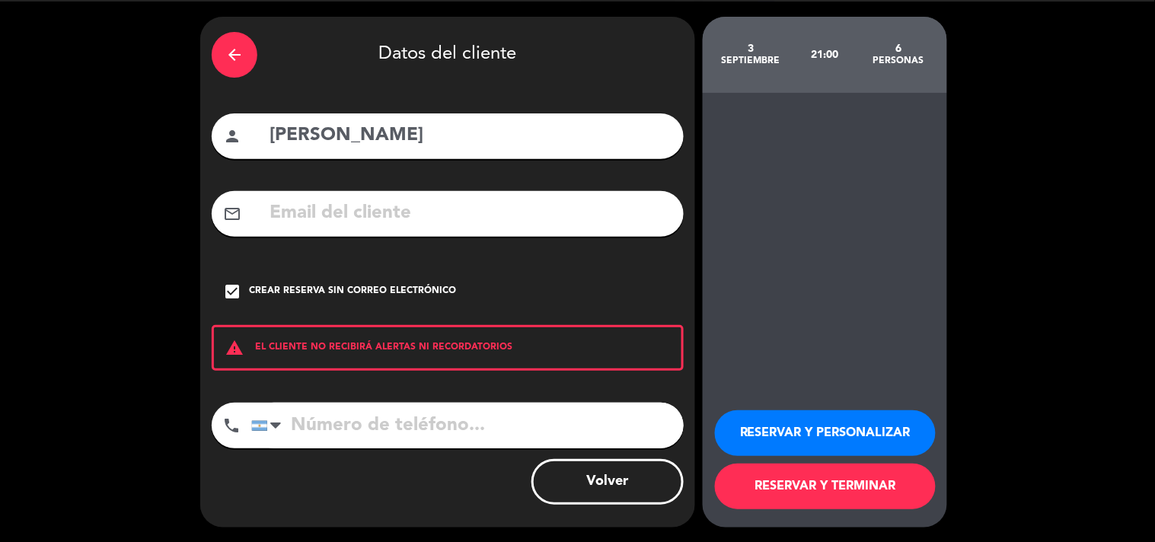 The image size is (1155, 542). Describe the element at coordinates (826, 433) in the screenshot. I see `button: RESERVAR Y PERSONALIZAR` at that location.